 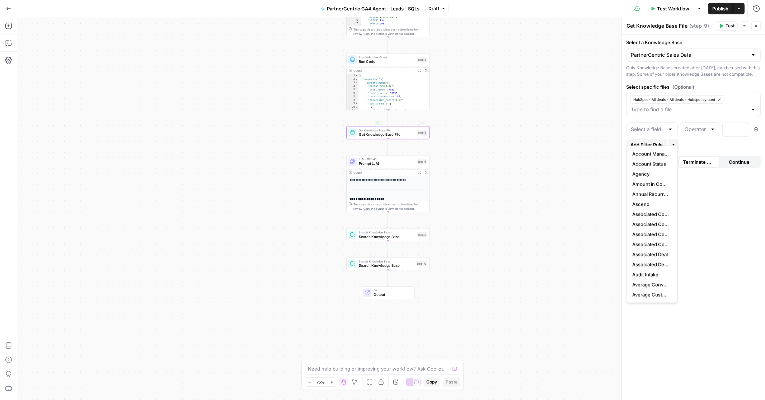 What do you see at coordinates (451, 382) in the screenshot?
I see `span: Paste` at bounding box center [451, 382].